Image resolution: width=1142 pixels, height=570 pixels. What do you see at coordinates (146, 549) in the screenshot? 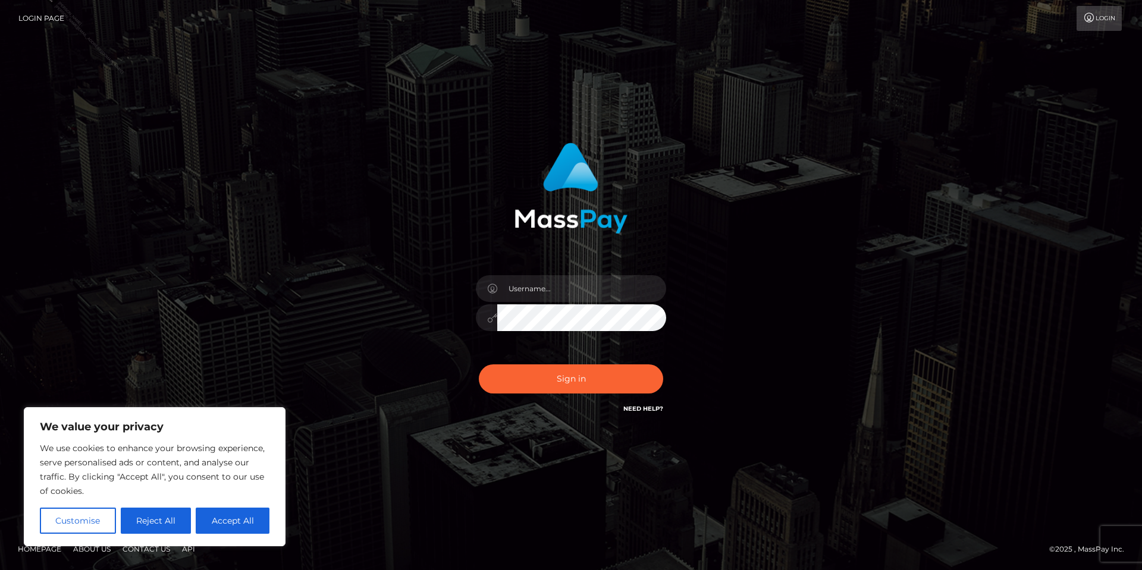
I see `a: Contact Us` at bounding box center [146, 549].